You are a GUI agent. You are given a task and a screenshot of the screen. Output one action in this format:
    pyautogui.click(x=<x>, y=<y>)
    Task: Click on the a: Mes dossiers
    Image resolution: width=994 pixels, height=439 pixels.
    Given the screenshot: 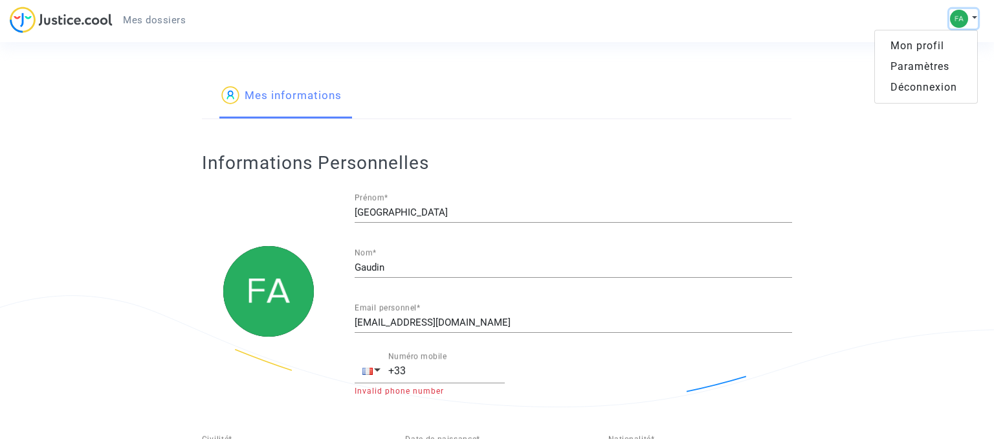 What is the action you would take?
    pyautogui.click(x=154, y=20)
    